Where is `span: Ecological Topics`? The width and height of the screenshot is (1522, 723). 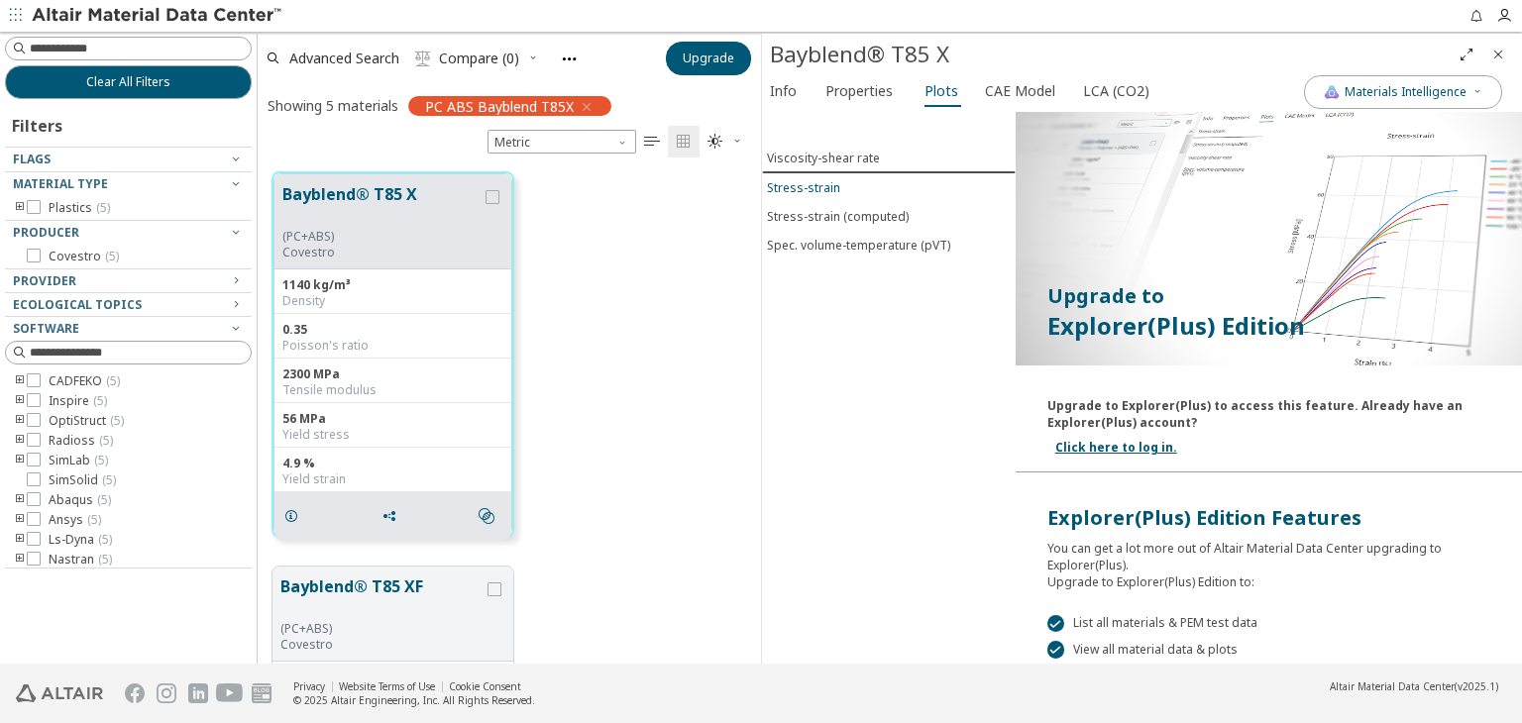 span: Ecological Topics is located at coordinates (77, 304).